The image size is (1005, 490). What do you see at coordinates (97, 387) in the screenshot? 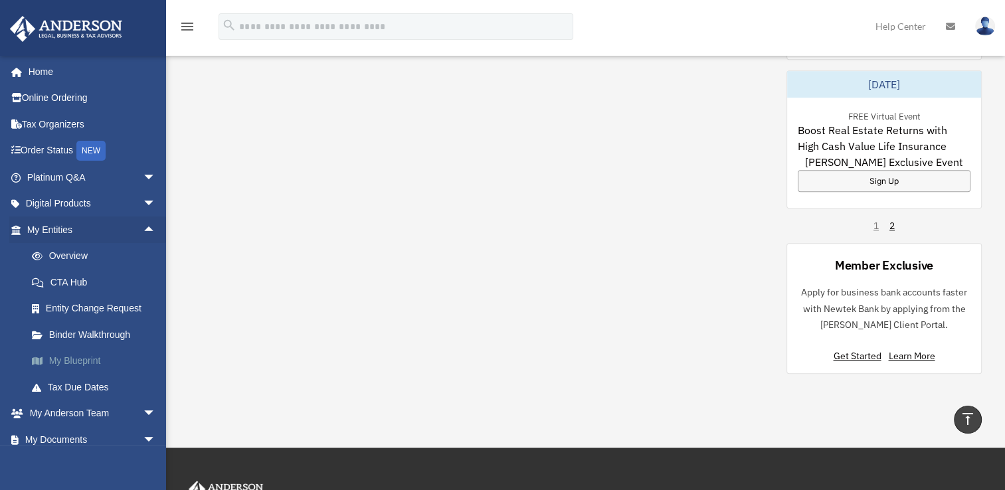
I see `a: Tax Due Dates` at bounding box center [97, 387].